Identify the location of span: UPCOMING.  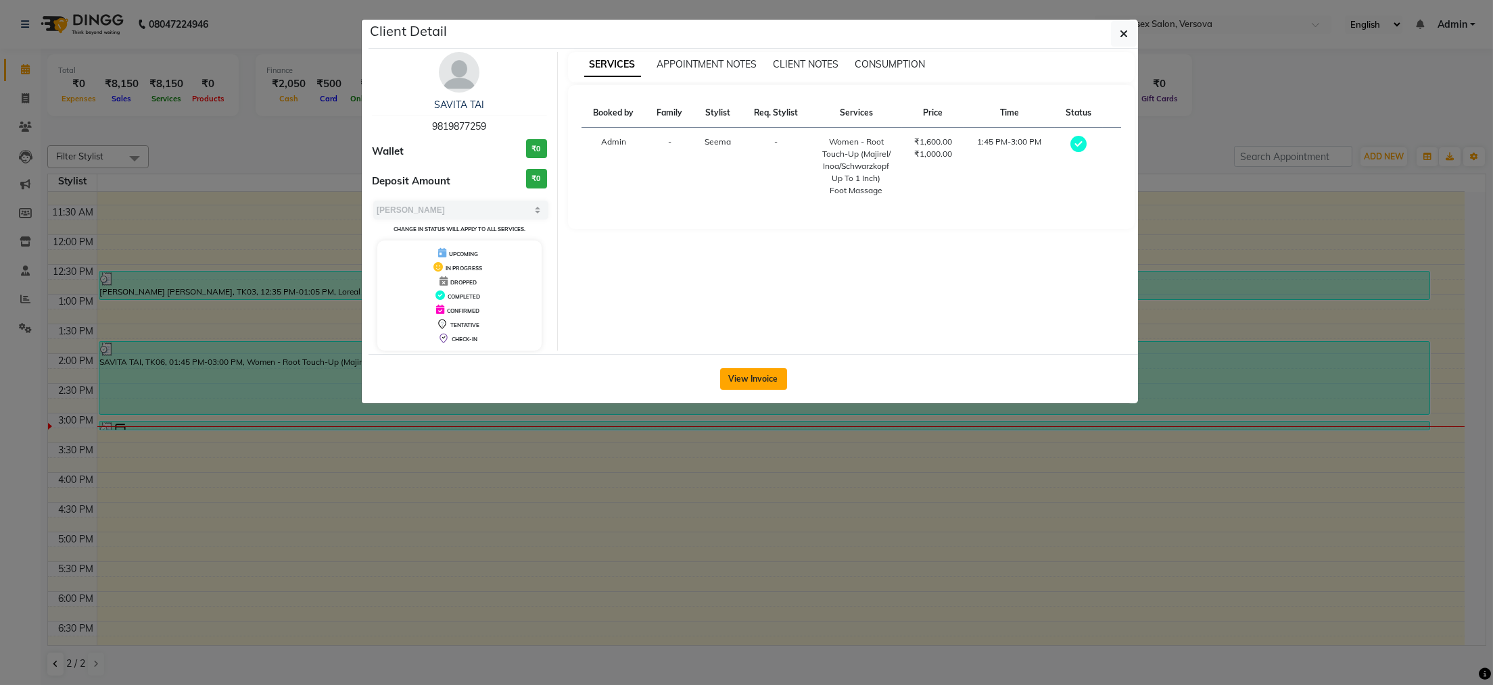
(463, 254).